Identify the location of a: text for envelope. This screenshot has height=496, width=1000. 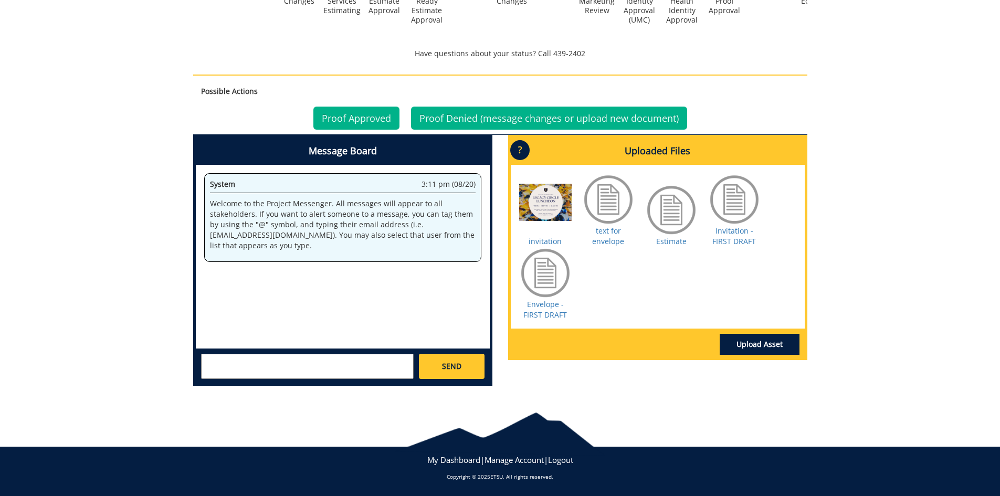
(608, 236).